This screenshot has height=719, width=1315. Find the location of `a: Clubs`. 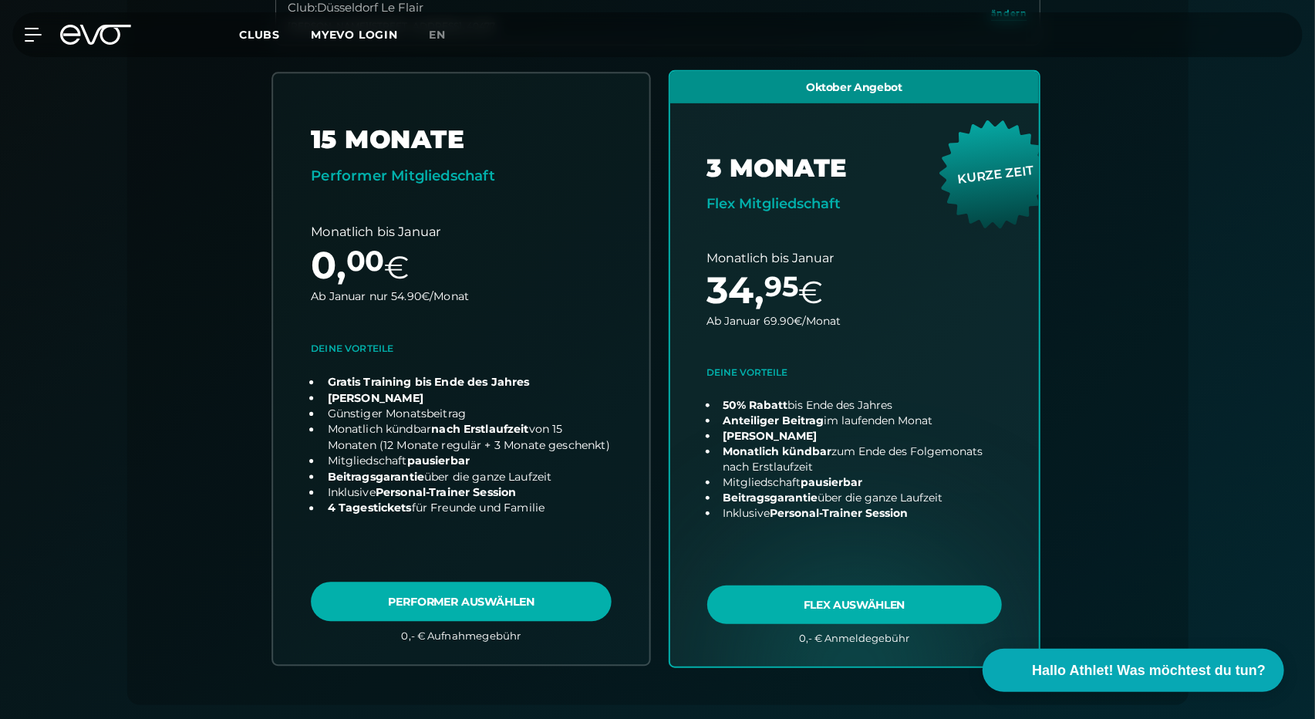

a: Clubs is located at coordinates (275, 34).